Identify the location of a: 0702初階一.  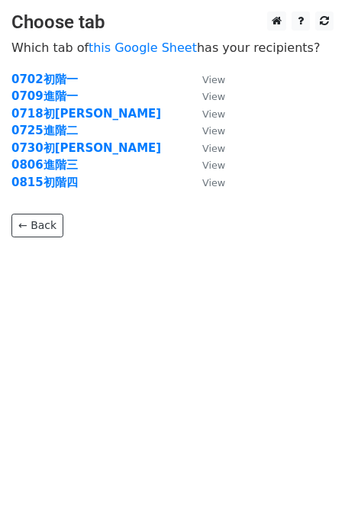
(44, 79).